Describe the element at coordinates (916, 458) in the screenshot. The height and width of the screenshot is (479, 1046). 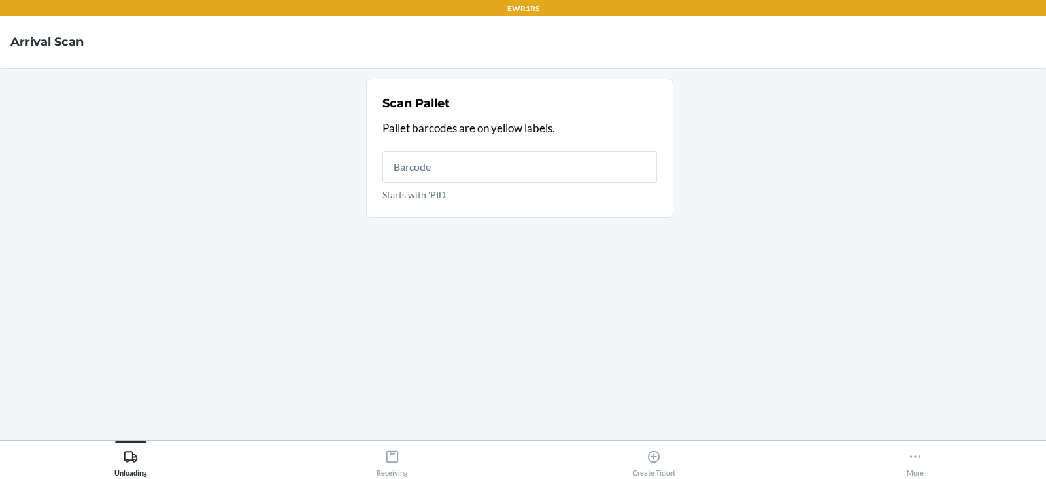
I see `button: More` at that location.